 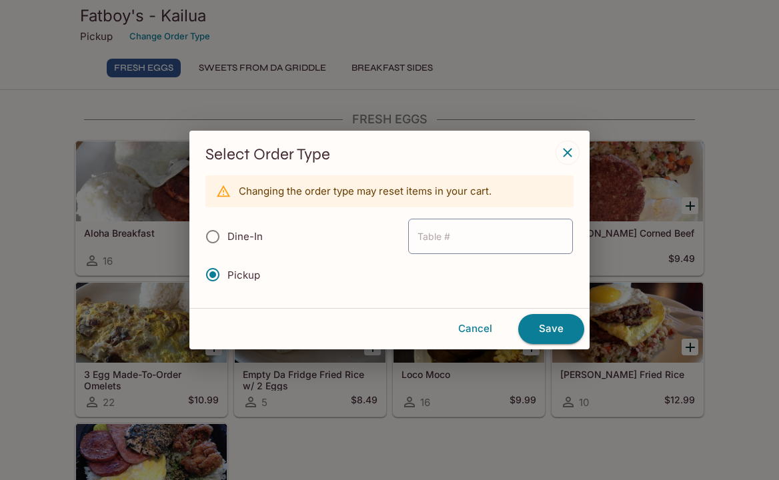 I want to click on span: Dine-In, so click(x=245, y=236).